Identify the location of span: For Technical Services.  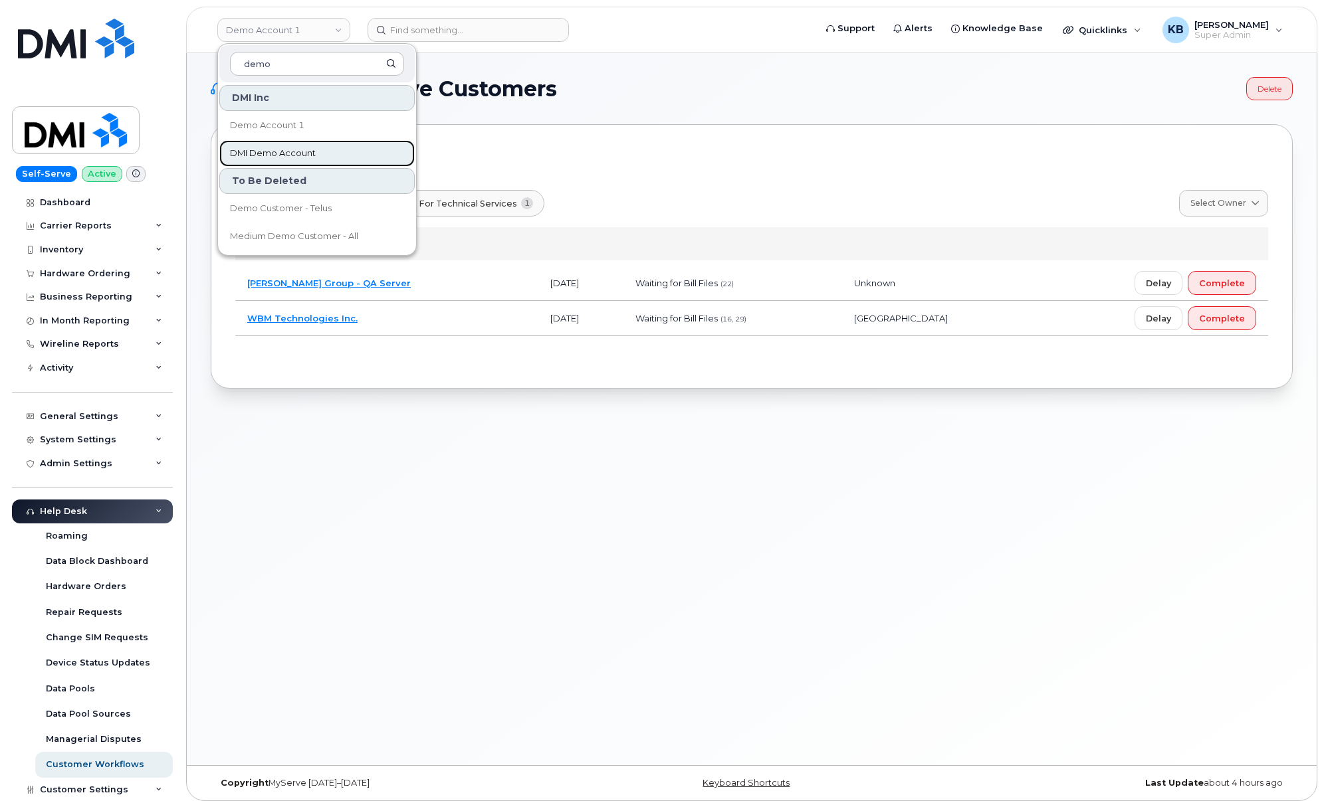
(468, 203).